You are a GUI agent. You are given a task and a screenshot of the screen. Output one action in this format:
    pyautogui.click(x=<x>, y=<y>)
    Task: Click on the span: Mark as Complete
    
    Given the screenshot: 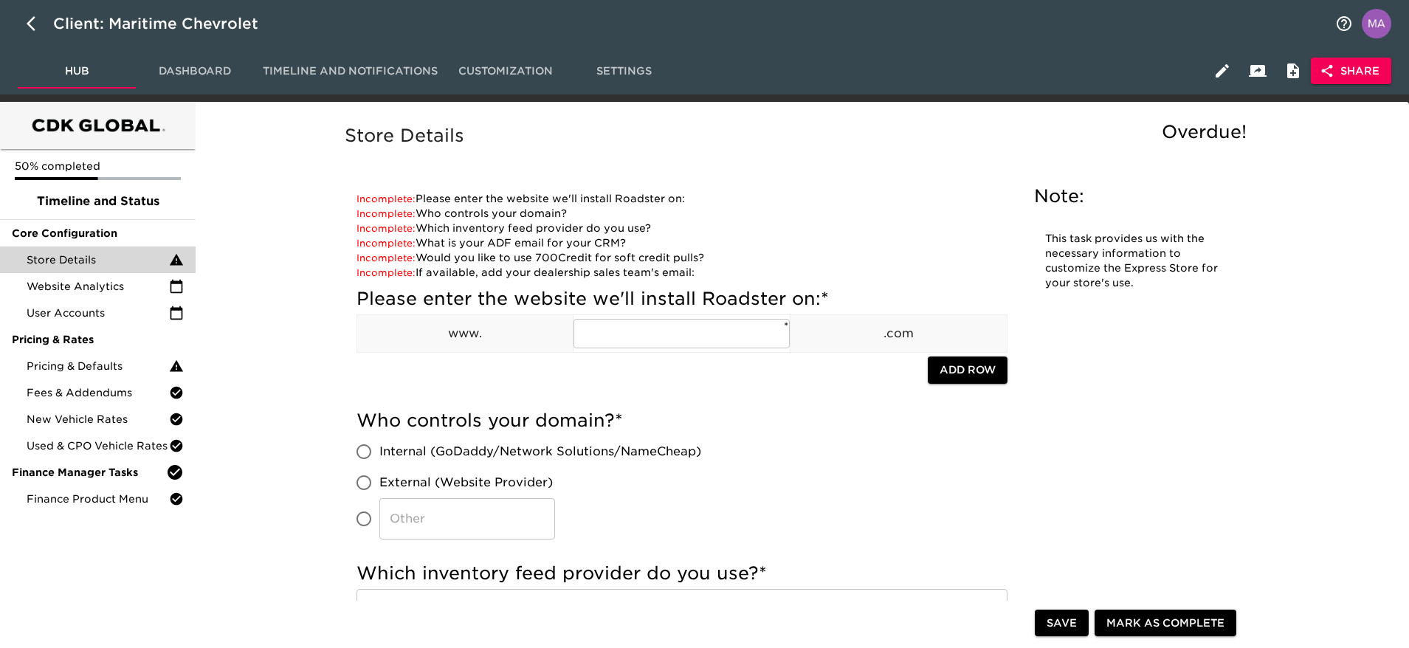 What is the action you would take?
    pyautogui.click(x=1165, y=623)
    